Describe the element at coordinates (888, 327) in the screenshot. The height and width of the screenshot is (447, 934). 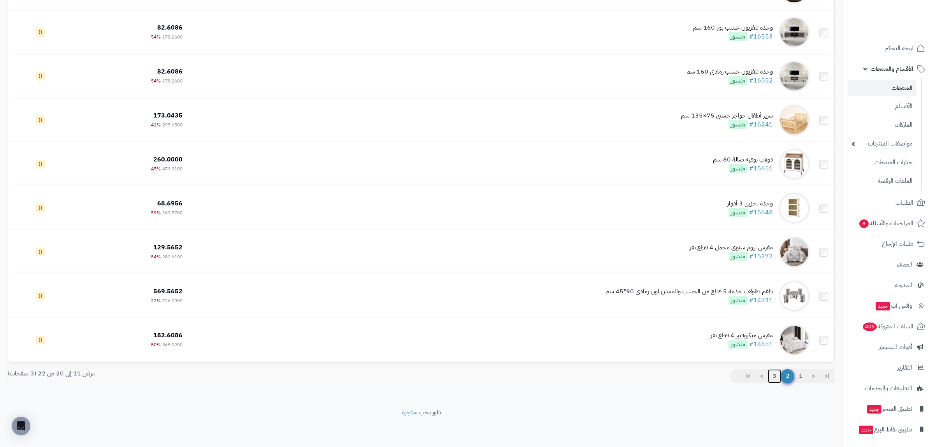
I see `span: السلات المتروكة` at that location.